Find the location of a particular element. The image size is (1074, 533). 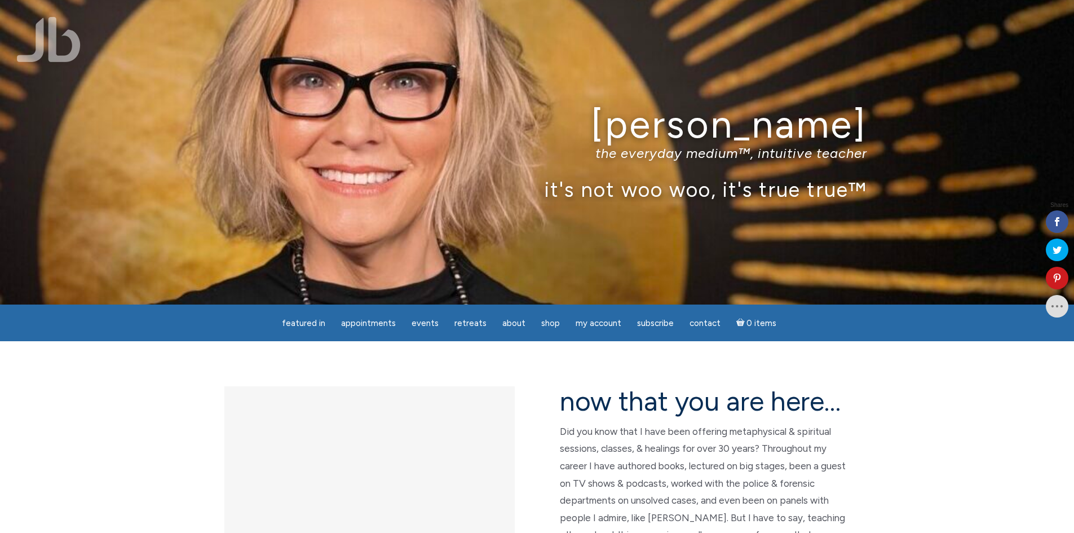

a: Cart0 items is located at coordinates (757, 322).